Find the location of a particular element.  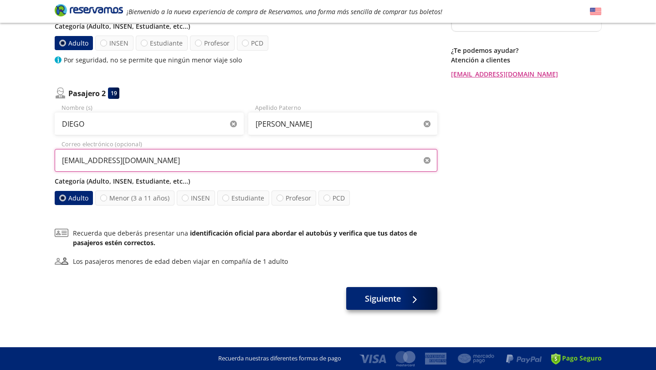

p: Recuerda nuestras diferentes formas de pago is located at coordinates (280, 359).